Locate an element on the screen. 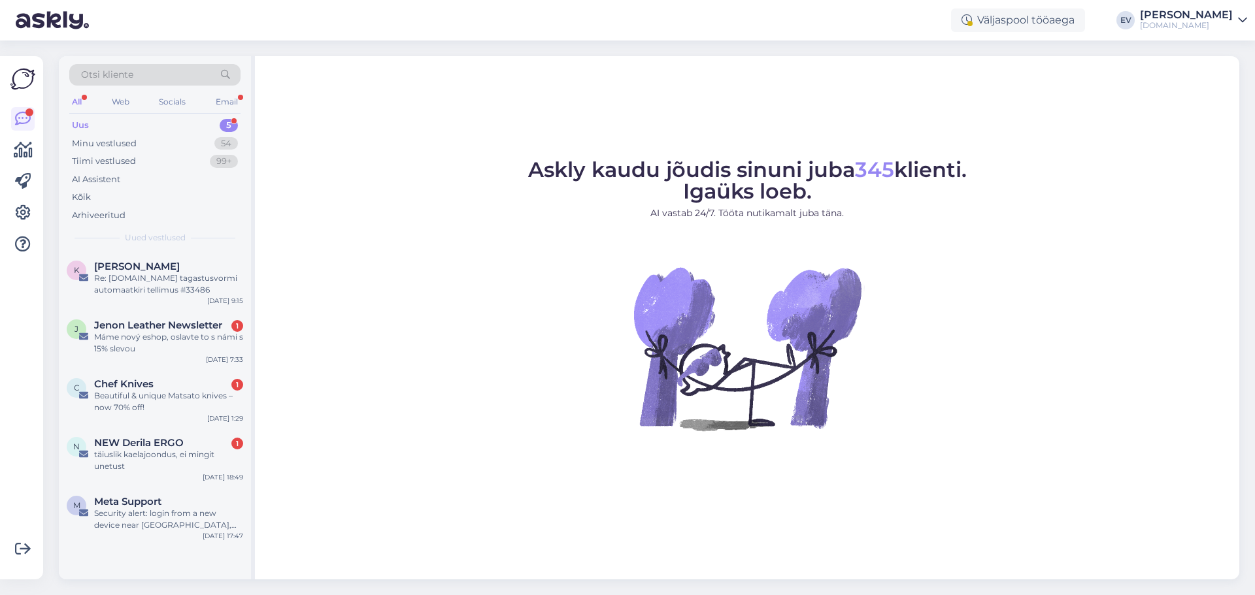 The width and height of the screenshot is (1255, 595). span: 345 is located at coordinates (874, 169).